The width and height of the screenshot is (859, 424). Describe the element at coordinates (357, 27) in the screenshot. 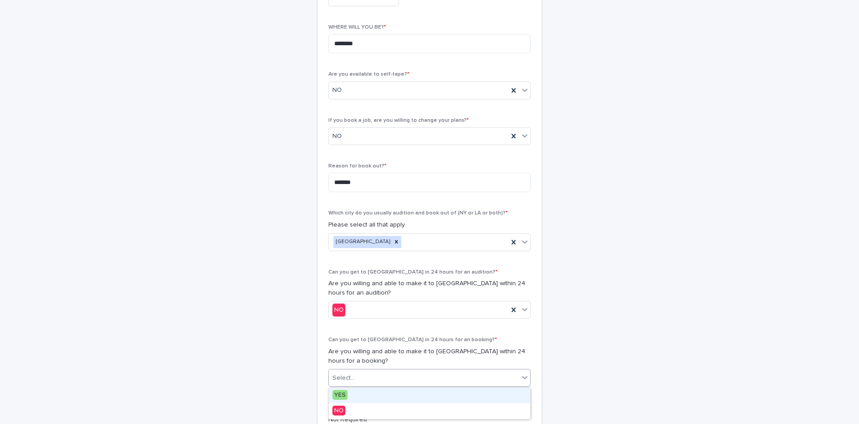

I see `span: WHERE WILL YOU BE?` at that location.